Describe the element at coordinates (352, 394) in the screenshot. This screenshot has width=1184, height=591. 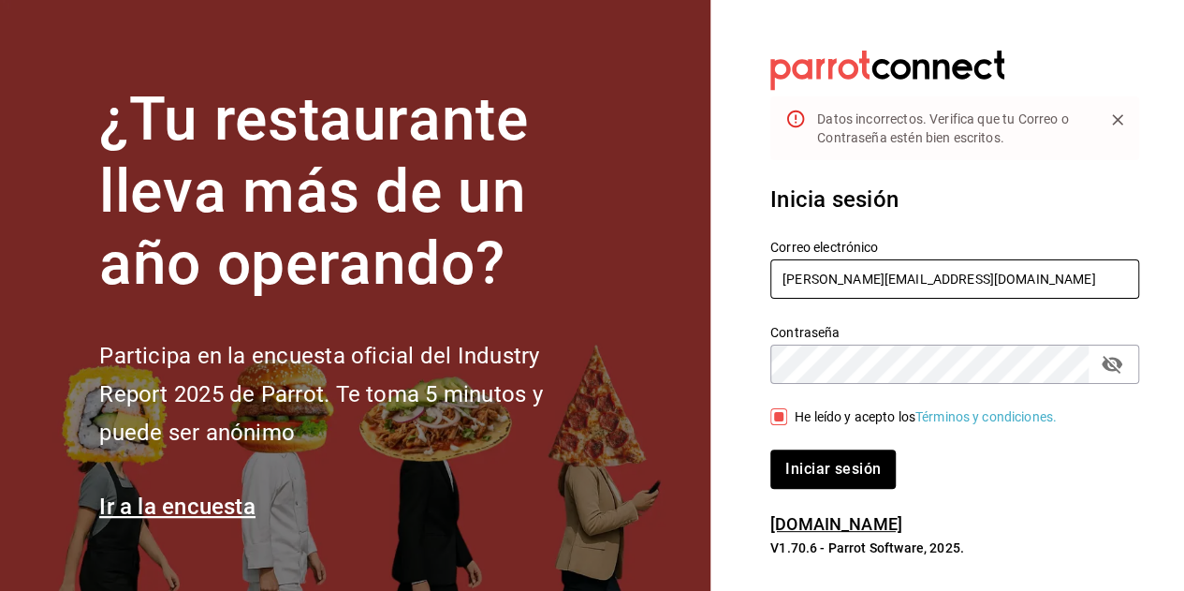
I see `h2: Participa en la encuesta oficial del Industry Report 2025 de Parrot. Te toma 5 minutos y puede se...` at that location.